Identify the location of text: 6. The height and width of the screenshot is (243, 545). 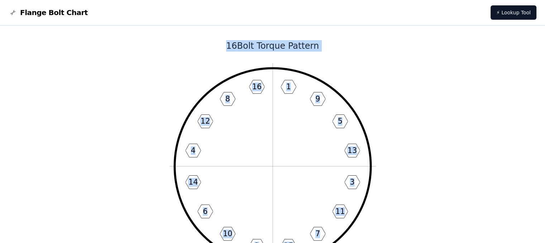
(205, 212).